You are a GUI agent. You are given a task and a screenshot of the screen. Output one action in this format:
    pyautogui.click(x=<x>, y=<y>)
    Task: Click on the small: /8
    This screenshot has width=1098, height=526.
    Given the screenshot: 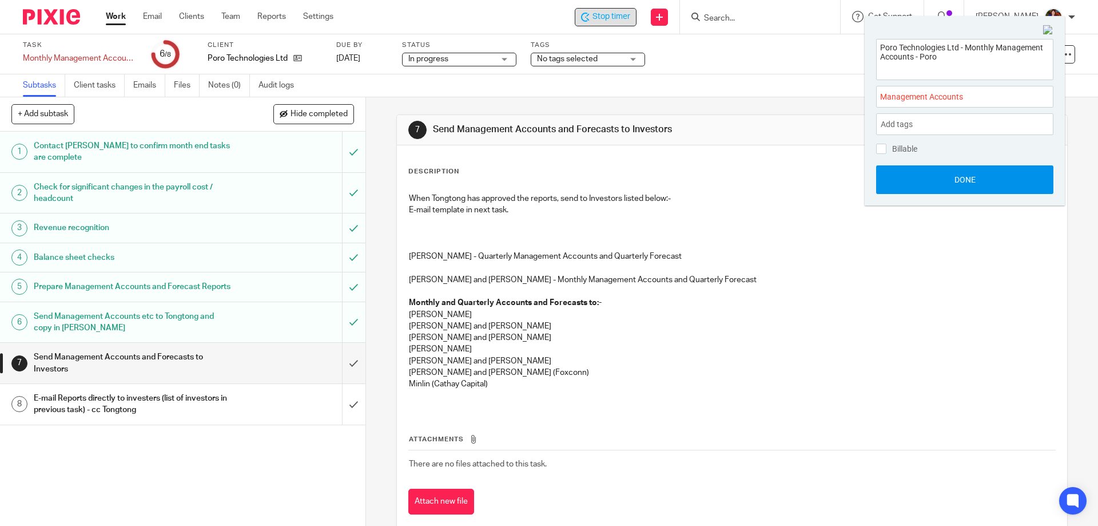 What is the action you would take?
    pyautogui.click(x=168, y=54)
    